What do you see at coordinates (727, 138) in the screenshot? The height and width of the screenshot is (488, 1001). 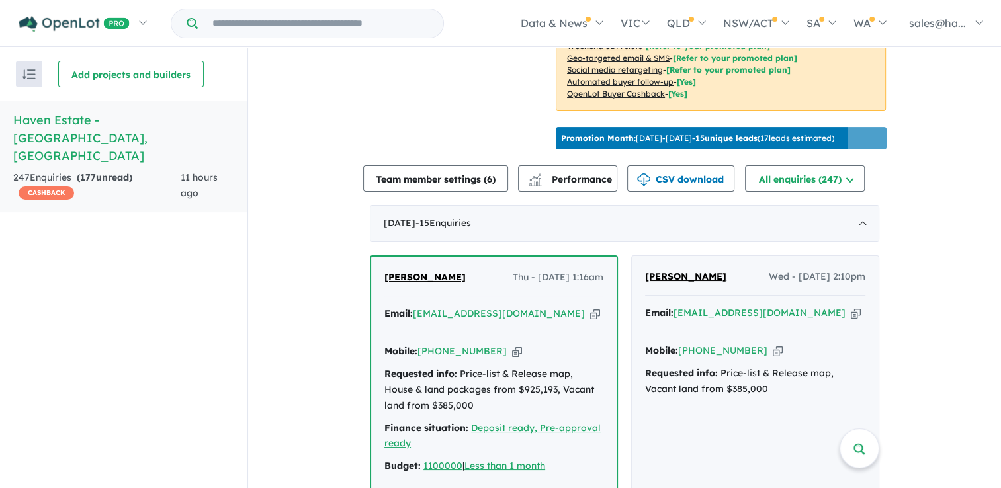 I see `b: 15 unique leads` at bounding box center [727, 138].